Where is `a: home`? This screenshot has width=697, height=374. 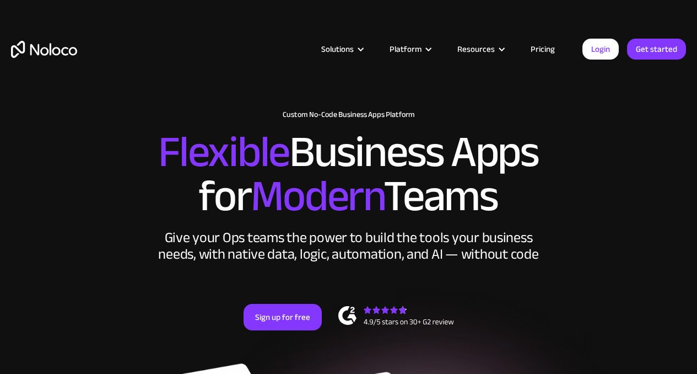
a: home is located at coordinates (44, 49).